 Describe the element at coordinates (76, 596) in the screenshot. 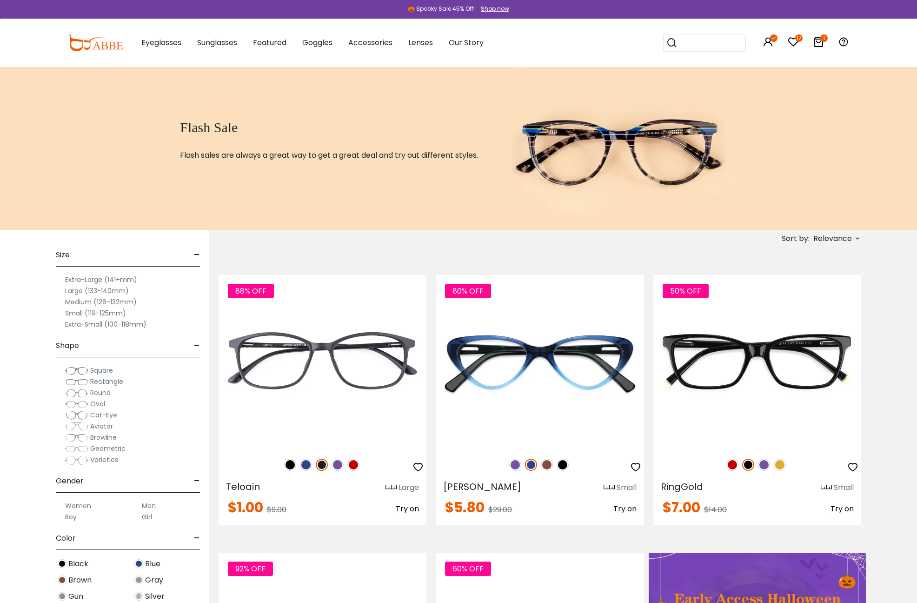

I see `span: Gun` at that location.